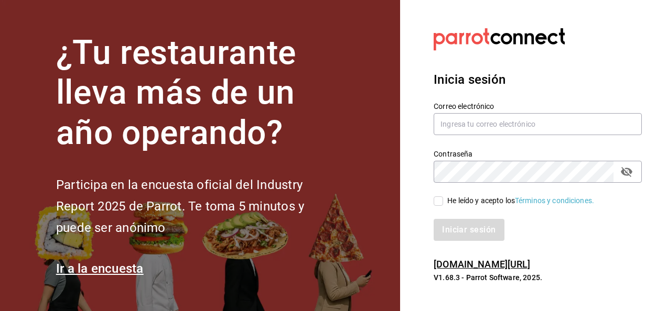  Describe the element at coordinates (537, 154) in the screenshot. I see `label: Contraseña` at that location.